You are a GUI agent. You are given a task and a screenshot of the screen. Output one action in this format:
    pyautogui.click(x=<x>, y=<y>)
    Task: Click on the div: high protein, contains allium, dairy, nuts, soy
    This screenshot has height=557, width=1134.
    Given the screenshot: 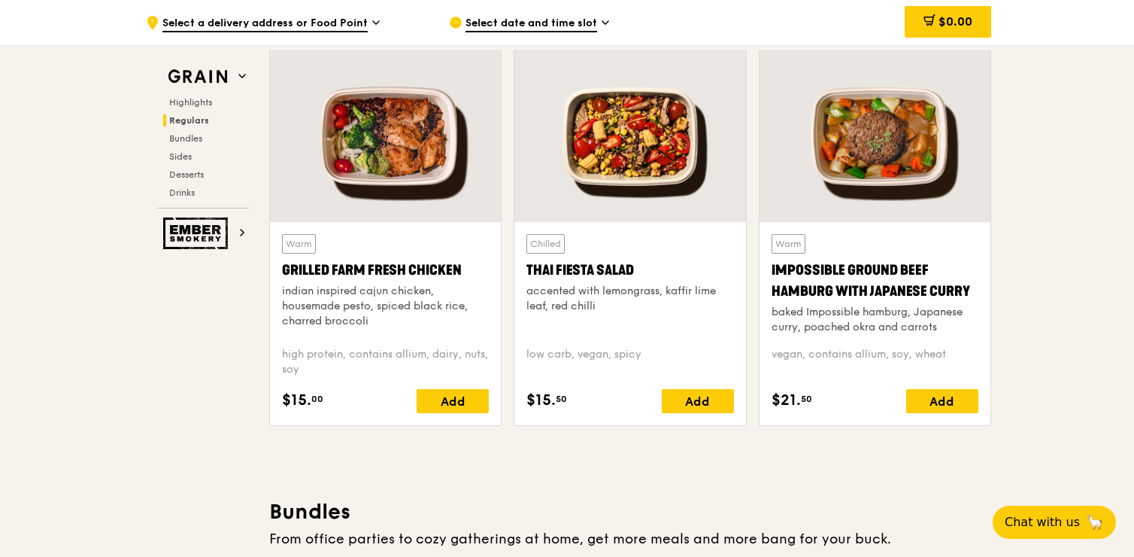 What is the action you would take?
    pyautogui.click(x=385, y=362)
    